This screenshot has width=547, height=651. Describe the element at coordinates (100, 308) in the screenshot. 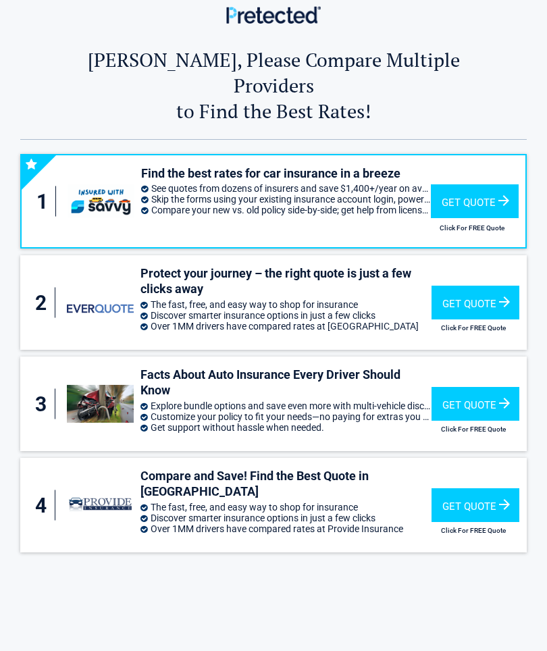

I see `img: everquote's logo` at that location.